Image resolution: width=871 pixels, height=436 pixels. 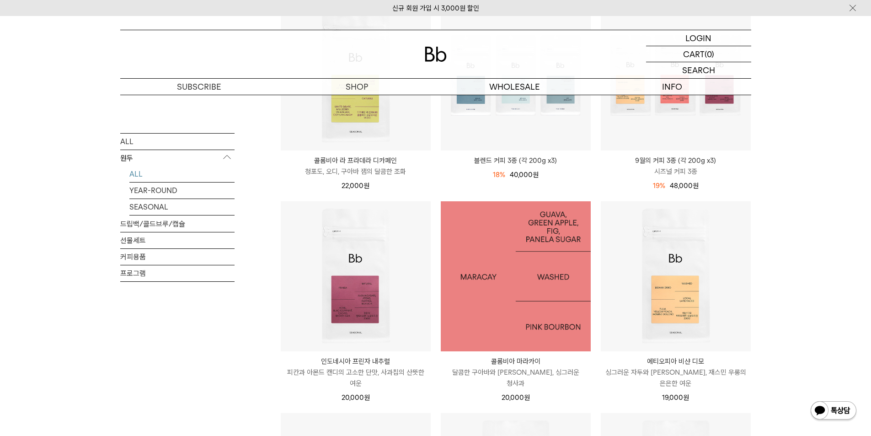 What do you see at coordinates (684, 186) in the screenshot?
I see `span: 48,000` at bounding box center [684, 186].